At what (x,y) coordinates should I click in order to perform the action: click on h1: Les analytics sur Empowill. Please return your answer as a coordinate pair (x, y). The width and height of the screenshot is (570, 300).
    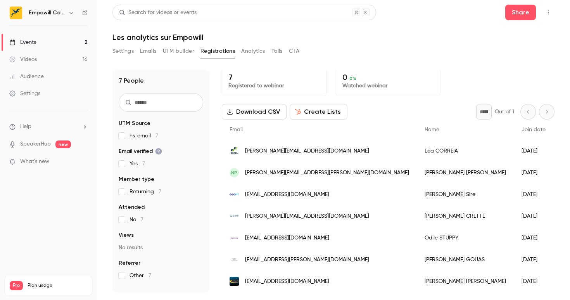
    Looking at the image, I should click on (333, 37).